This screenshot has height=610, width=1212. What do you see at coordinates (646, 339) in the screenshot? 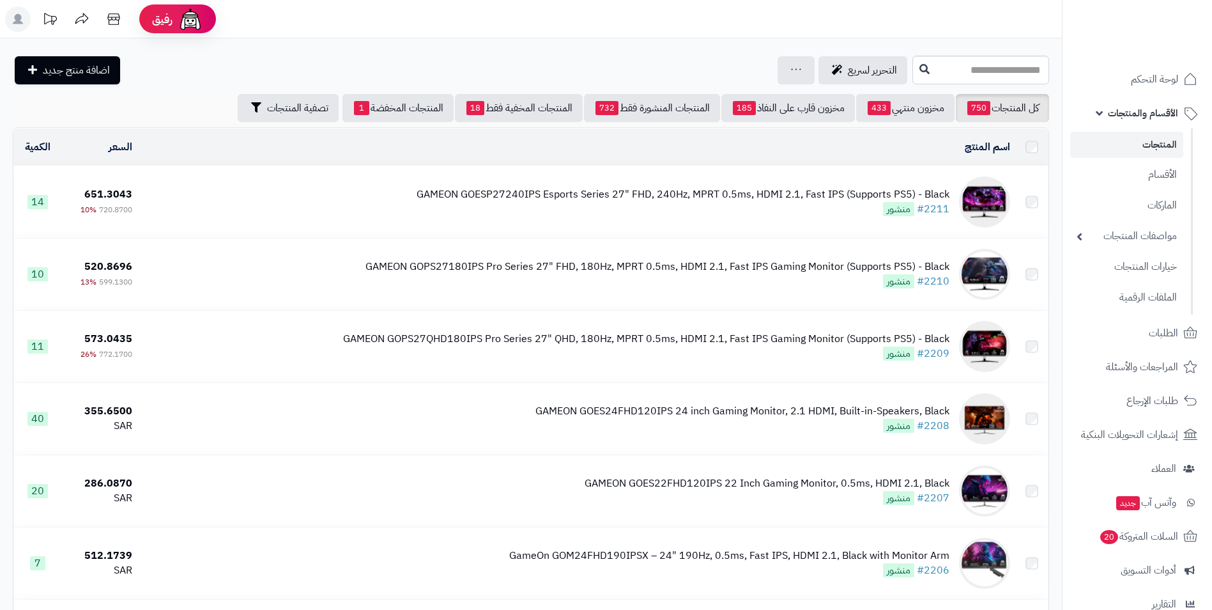
I see `div: GAMEON GOPS27QHD180IPS Pro Series 27" QHD, 180Hz, MPRT 0.5ms, HDMI 2.1, Fast IPS Gaming Monitor (...` at bounding box center [646, 339].